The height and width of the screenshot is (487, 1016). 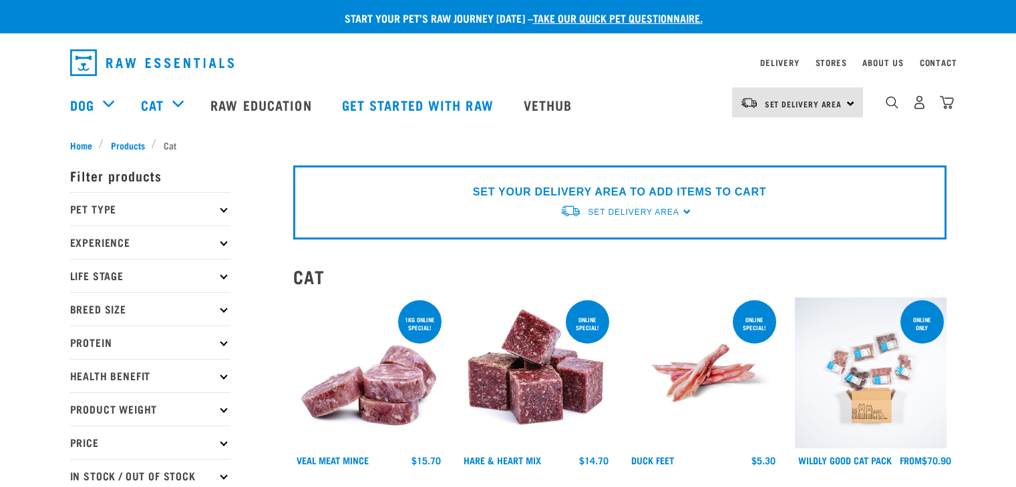 What do you see at coordinates (150, 376) in the screenshot?
I see `p: Health Benefit` at bounding box center [150, 376].